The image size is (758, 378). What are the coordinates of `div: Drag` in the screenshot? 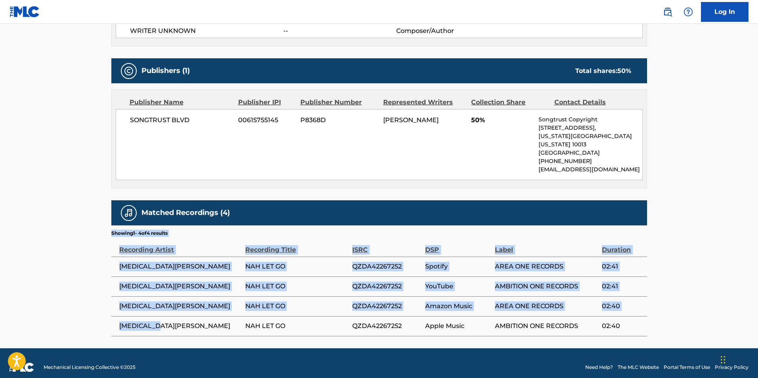 It's located at (723, 359).